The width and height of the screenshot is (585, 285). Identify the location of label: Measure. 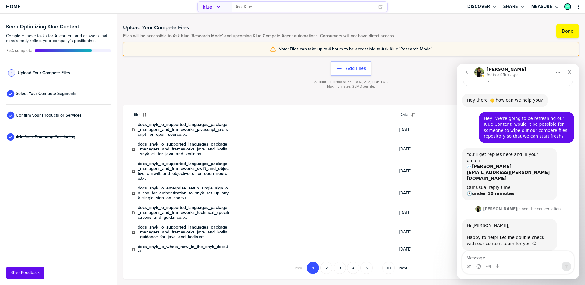
(542, 7).